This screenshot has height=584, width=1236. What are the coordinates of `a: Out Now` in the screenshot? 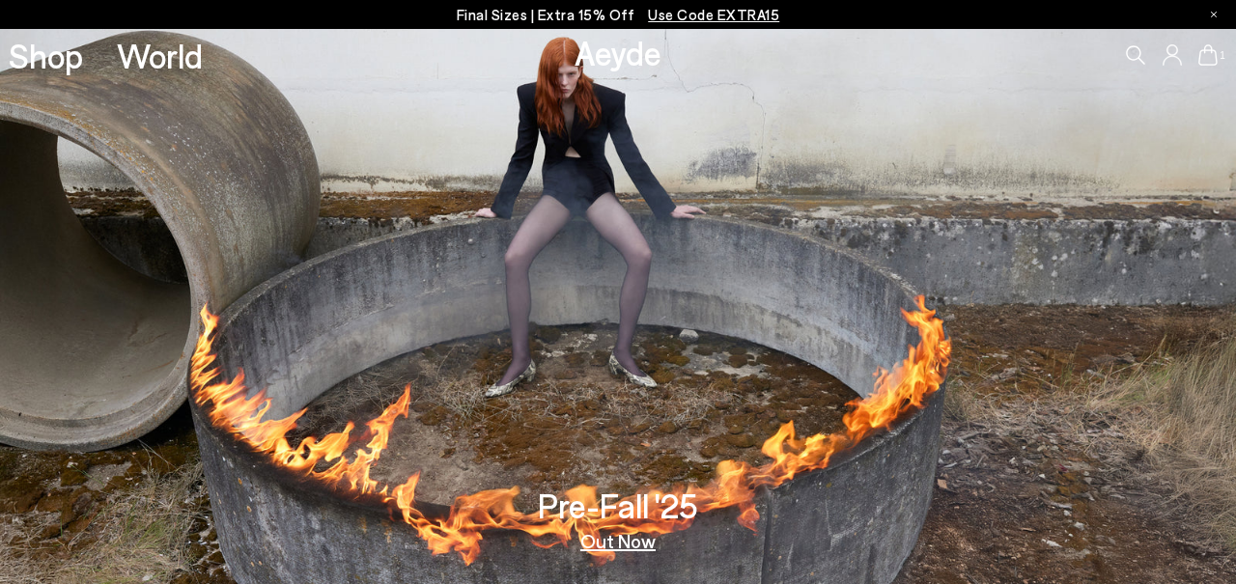 It's located at (618, 541).